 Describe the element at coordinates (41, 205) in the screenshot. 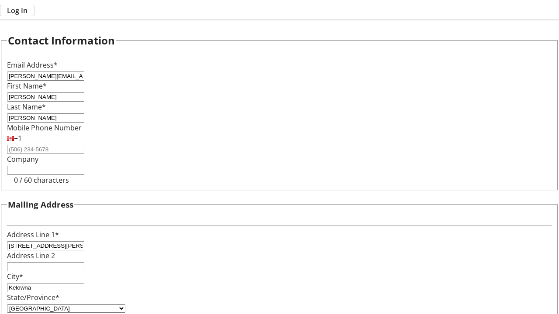

I see `h3: Mailing Address` at that location.